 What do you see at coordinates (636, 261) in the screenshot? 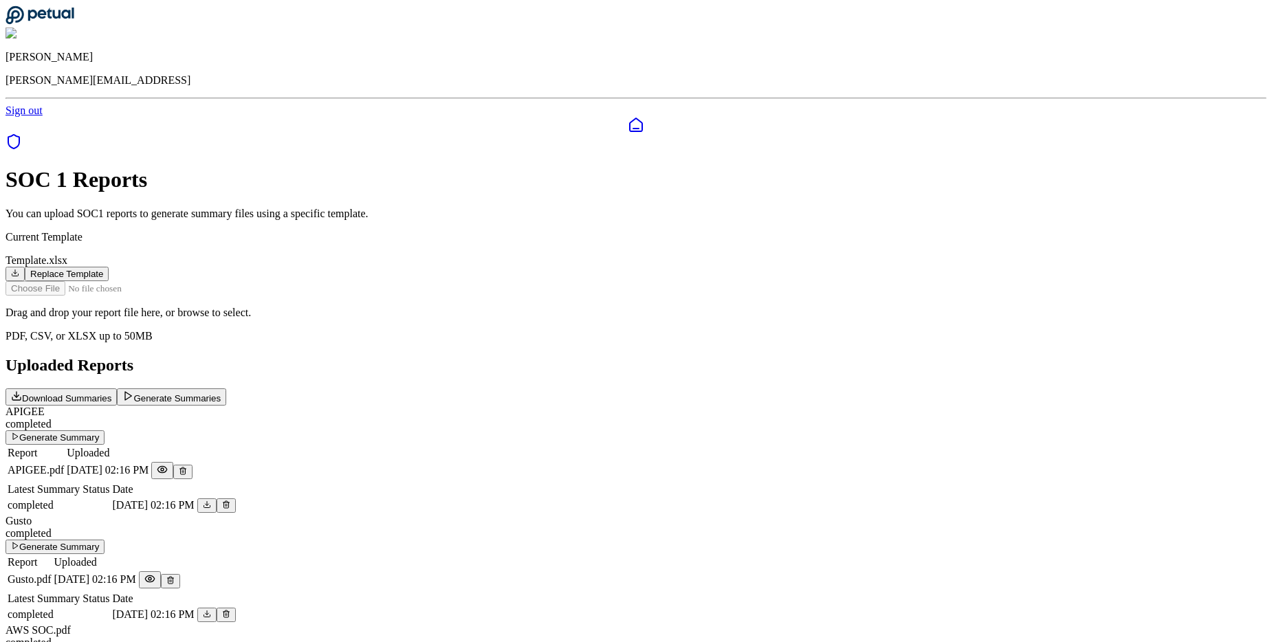
I see `div: Template.xlsx` at bounding box center [636, 261].